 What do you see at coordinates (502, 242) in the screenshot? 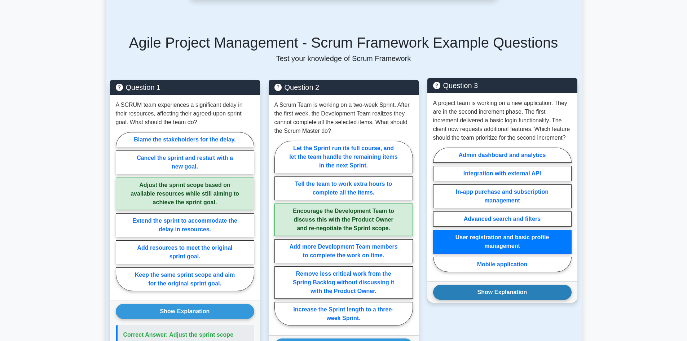
I see `label: User registration and basic profile management` at bounding box center [502, 242].